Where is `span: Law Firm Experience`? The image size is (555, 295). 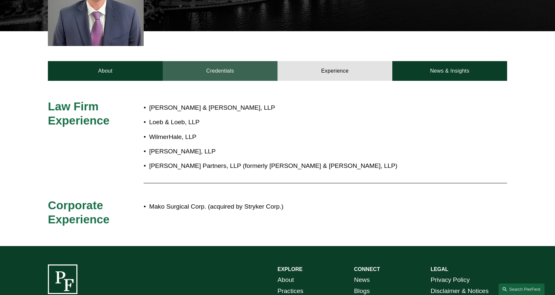 span: Law Firm Experience is located at coordinates (79, 113).